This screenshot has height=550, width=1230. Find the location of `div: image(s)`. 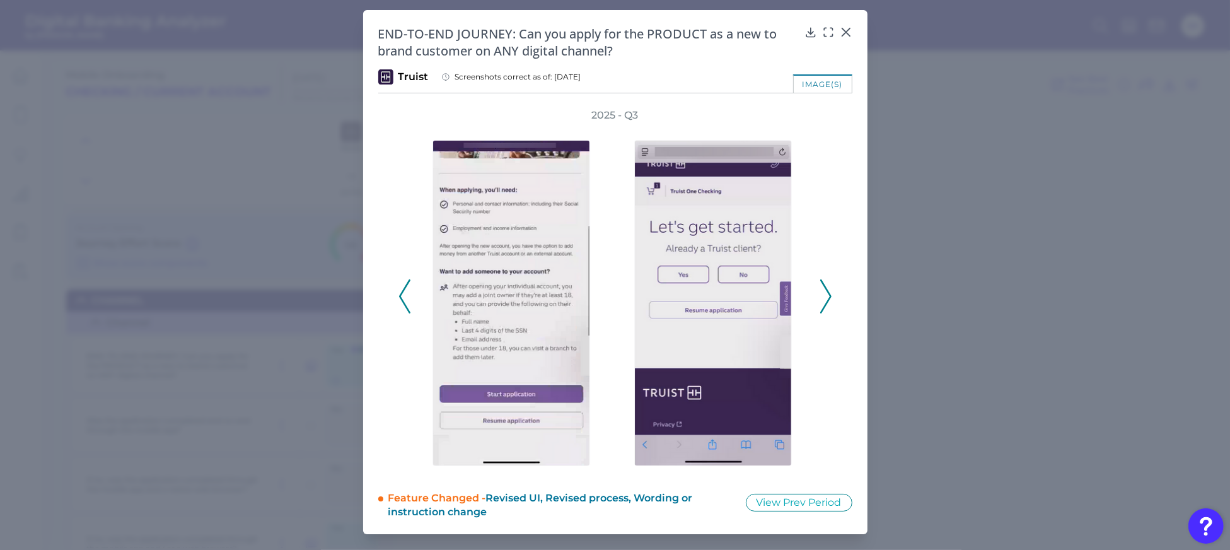

div: image(s) is located at coordinates (822, 83).